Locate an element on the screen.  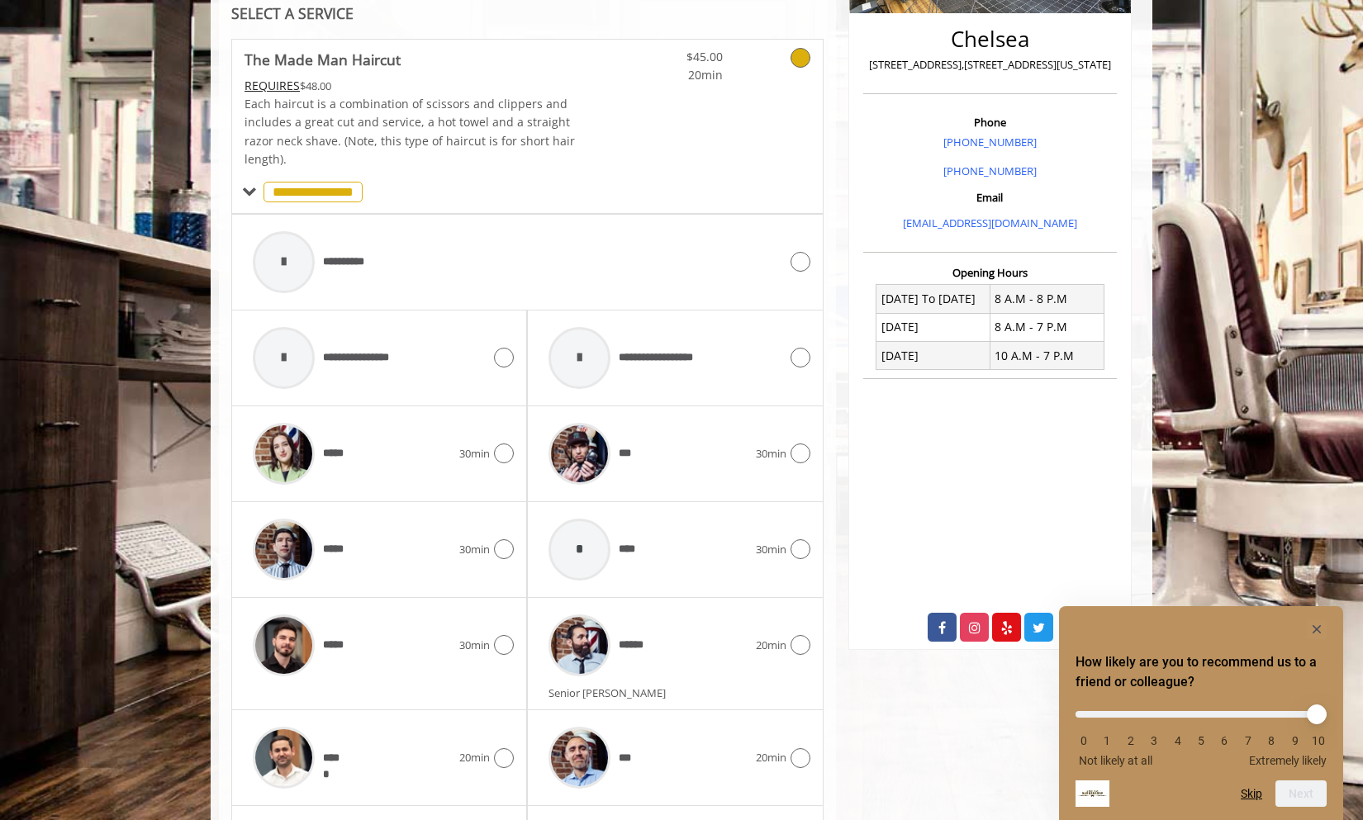
li: 4 is located at coordinates (1178, 741).